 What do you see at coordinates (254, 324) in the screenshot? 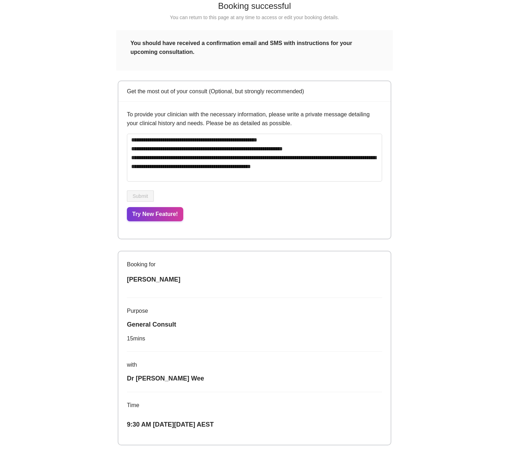
I see `div: General Consult` at bounding box center [254, 324].